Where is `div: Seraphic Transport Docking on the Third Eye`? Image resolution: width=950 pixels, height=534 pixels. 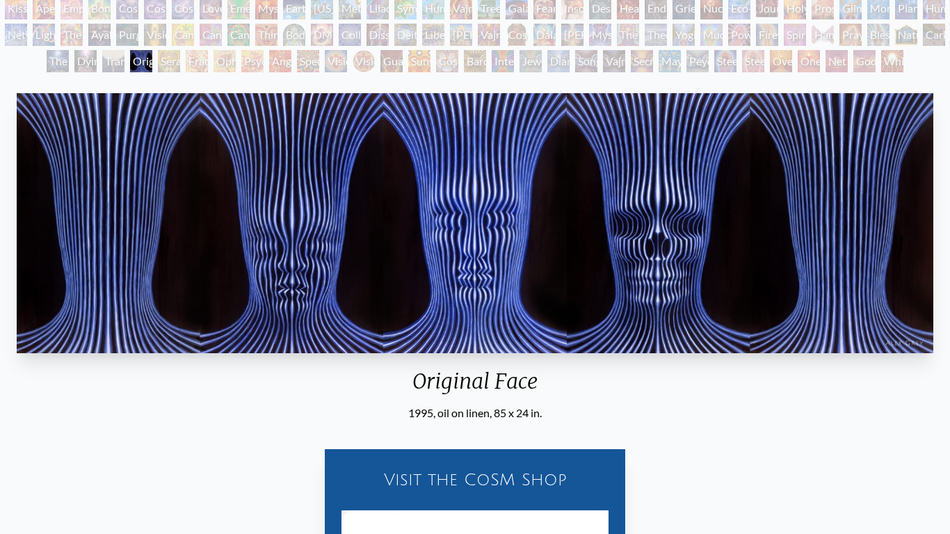 div: Seraphic Transport Docking on the Third Eye is located at coordinates (169, 61).